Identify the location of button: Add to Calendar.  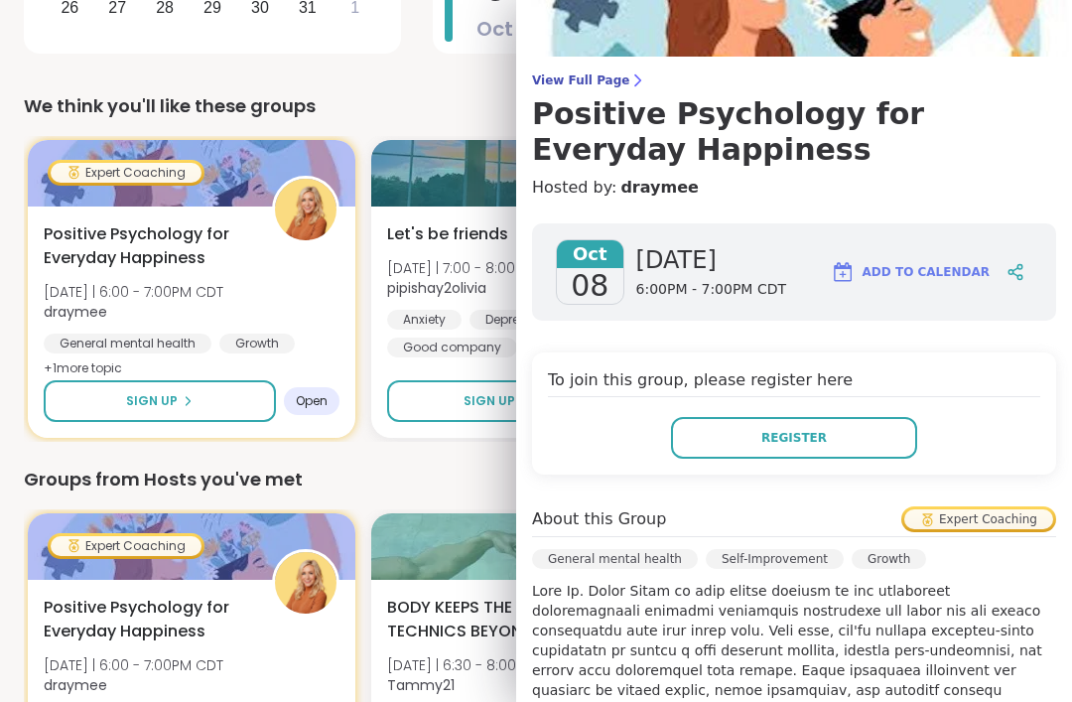
(911, 272).